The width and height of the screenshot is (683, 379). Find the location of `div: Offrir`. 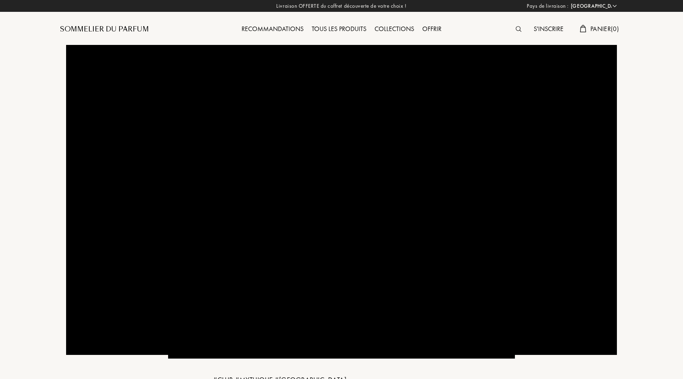

div: Offrir is located at coordinates (432, 29).